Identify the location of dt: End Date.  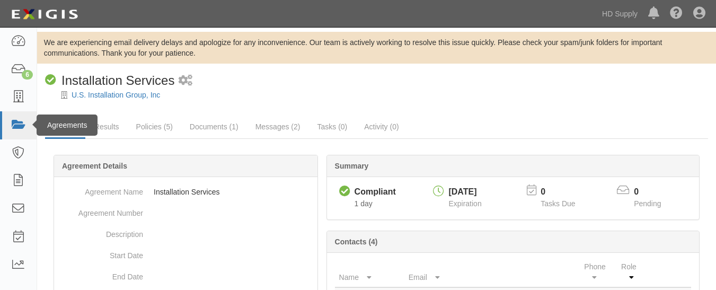
(101, 274).